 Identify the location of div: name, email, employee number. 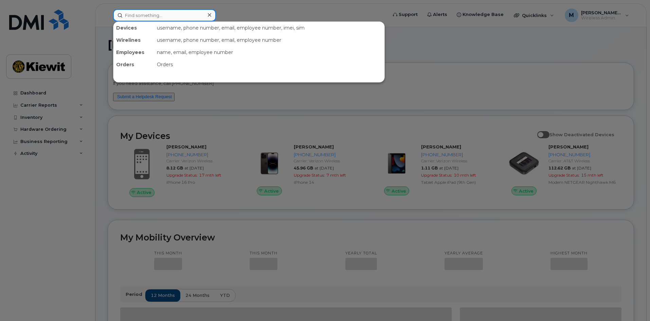
(269, 52).